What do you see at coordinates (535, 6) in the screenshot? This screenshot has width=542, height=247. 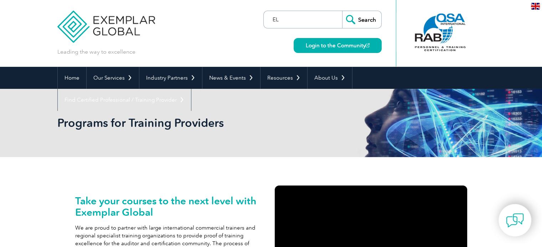 I see `img: en` at bounding box center [535, 6].